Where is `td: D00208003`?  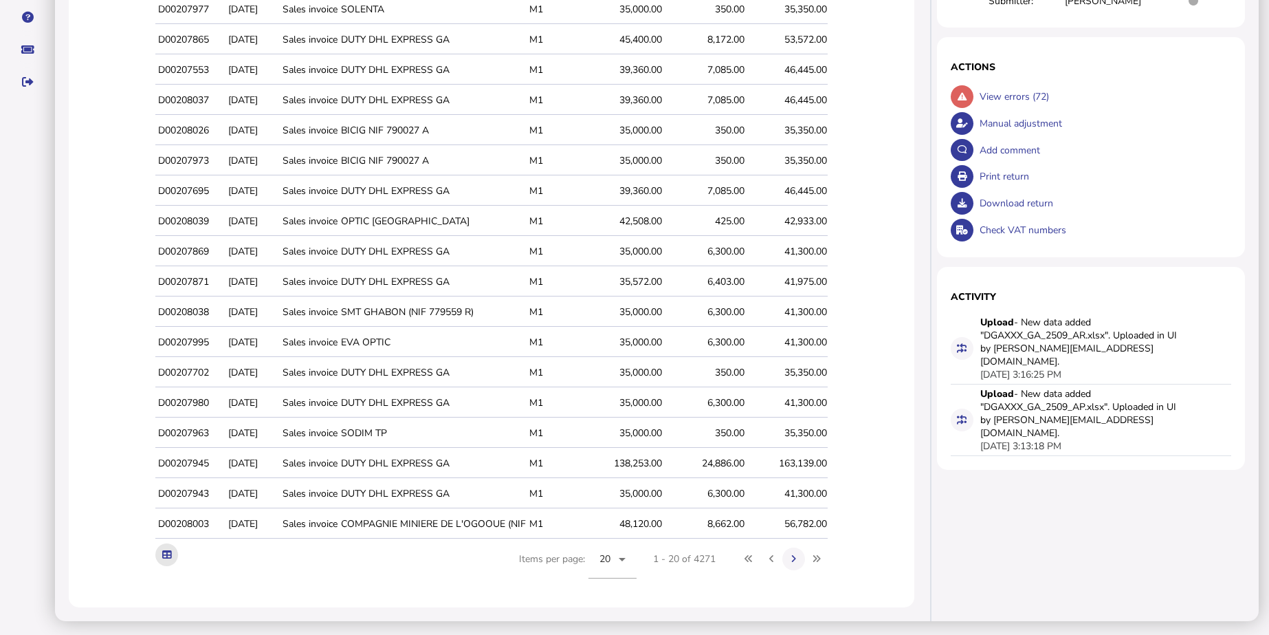 td: D00208003 is located at coordinates (190, 524).